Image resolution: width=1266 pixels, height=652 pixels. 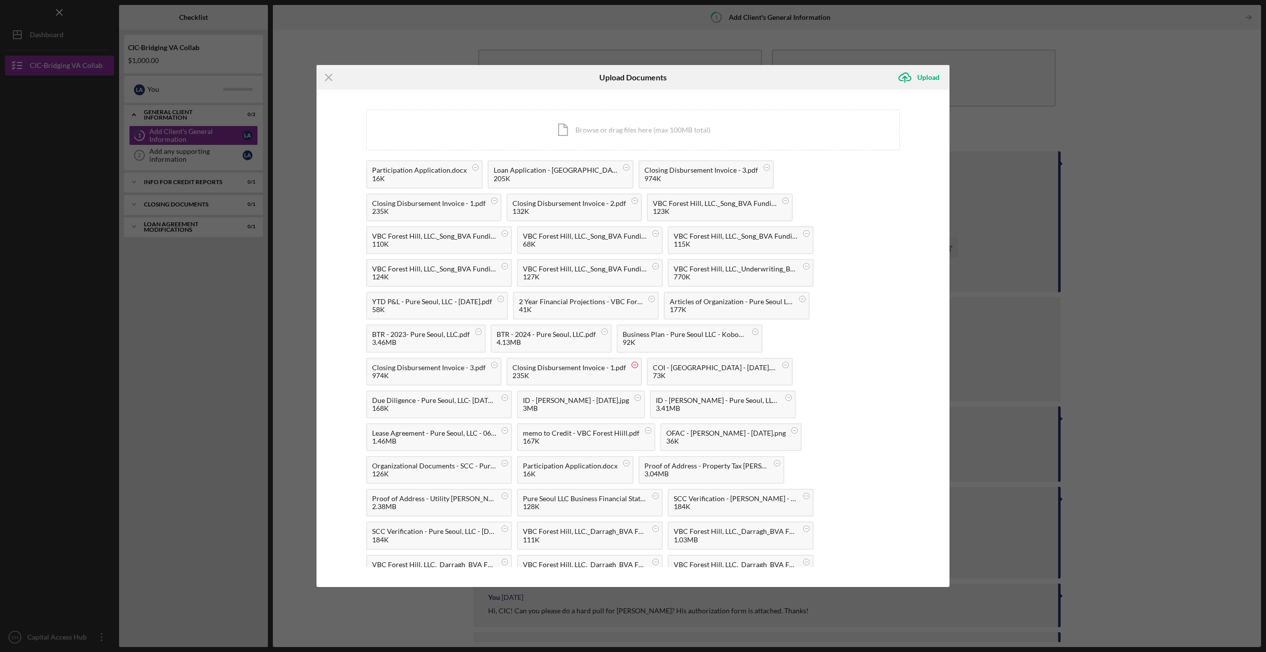 What do you see at coordinates (735, 236) in the screenshot?
I see `div: VBC Forest Hill, LLC._Song_BVA Funding Application over $50,000_20250707_Credit & Background Chec...` at bounding box center [735, 236].